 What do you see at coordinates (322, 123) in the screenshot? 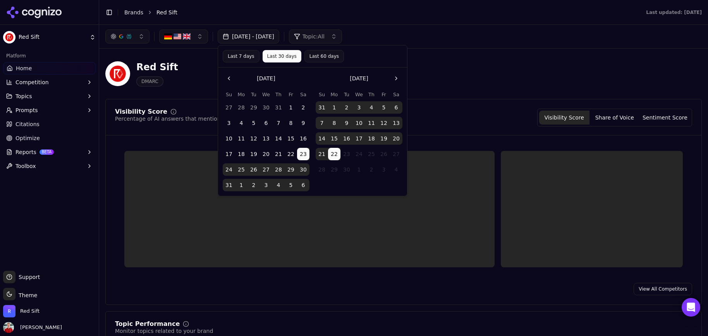
I see `button: Sunday, September 7th, 2025, selected` at bounding box center [322, 123].